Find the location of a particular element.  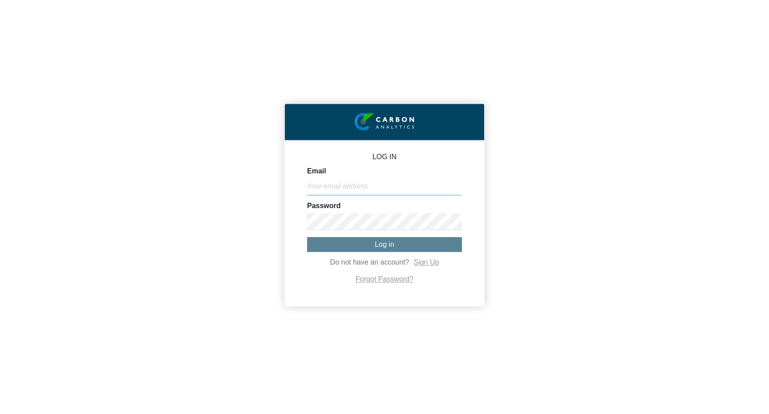

a: Forgot Password? is located at coordinates (385, 279).